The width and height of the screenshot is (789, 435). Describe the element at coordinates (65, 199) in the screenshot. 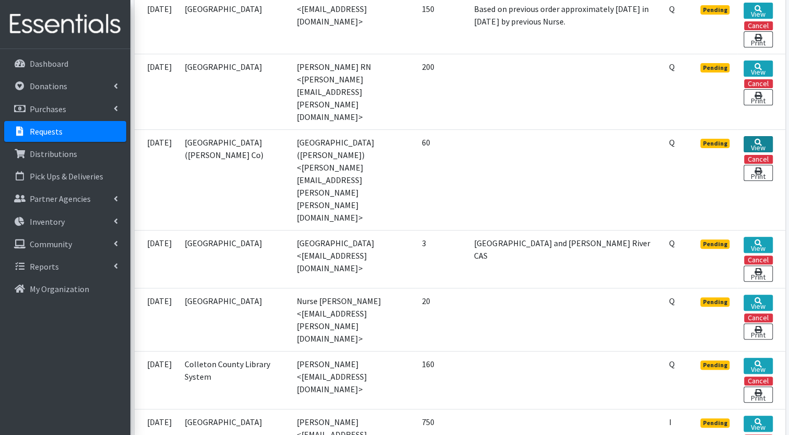

I see `a: Partner Agencies` at that location.